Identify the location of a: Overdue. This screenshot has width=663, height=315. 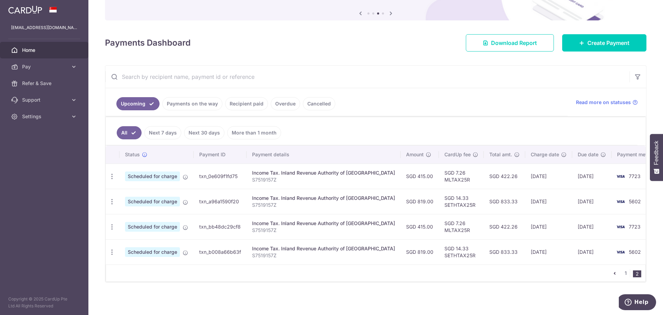
(285, 104).